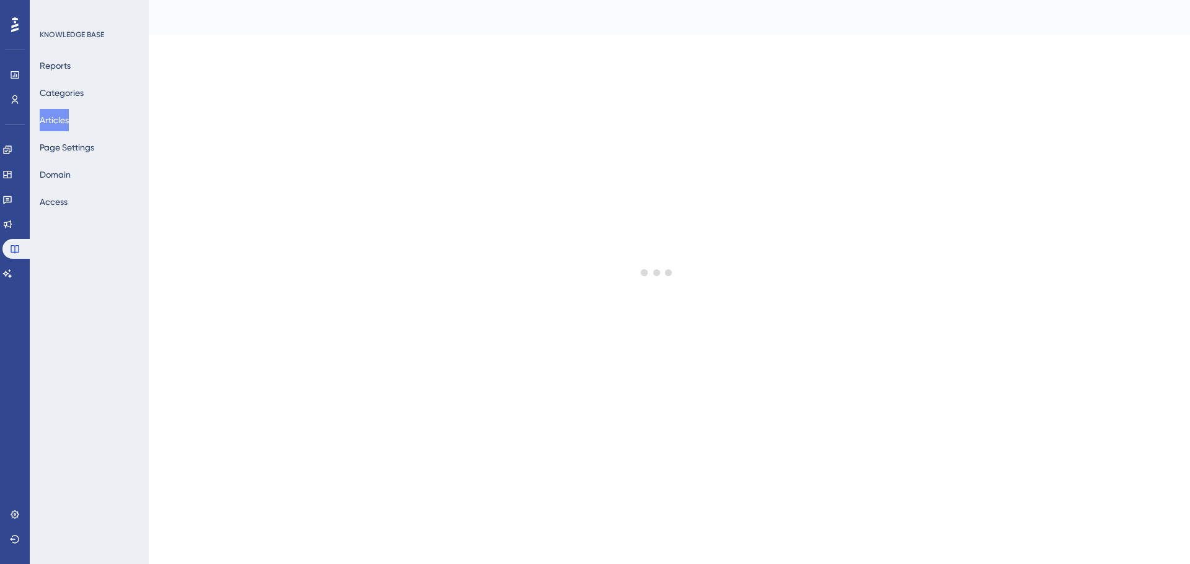 This screenshot has height=564, width=1190. Describe the element at coordinates (67, 147) in the screenshot. I see `button: Page Settings` at that location.